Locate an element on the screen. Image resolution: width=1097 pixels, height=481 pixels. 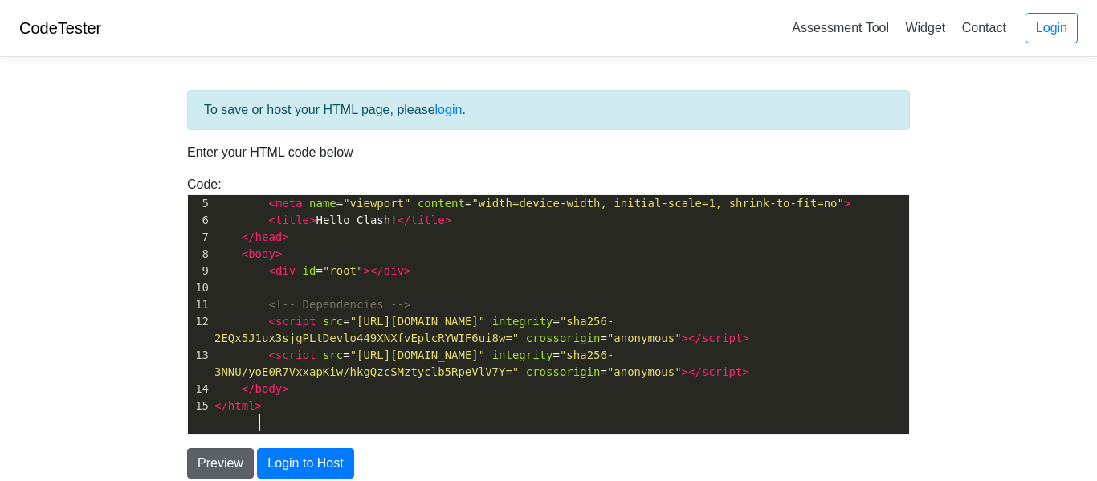
span: "root" is located at coordinates (343, 271).